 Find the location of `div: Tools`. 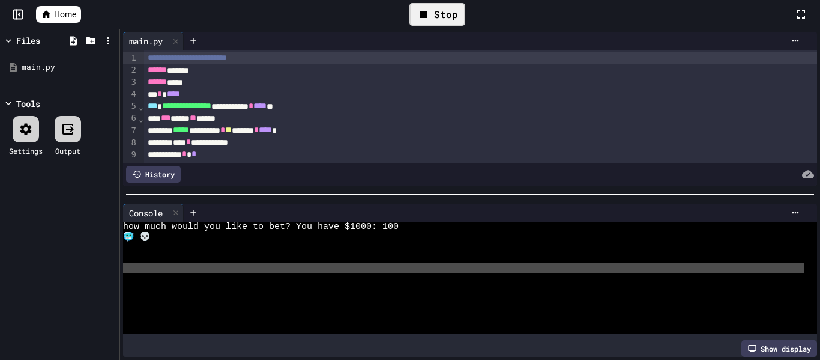

div: Tools is located at coordinates (28, 103).